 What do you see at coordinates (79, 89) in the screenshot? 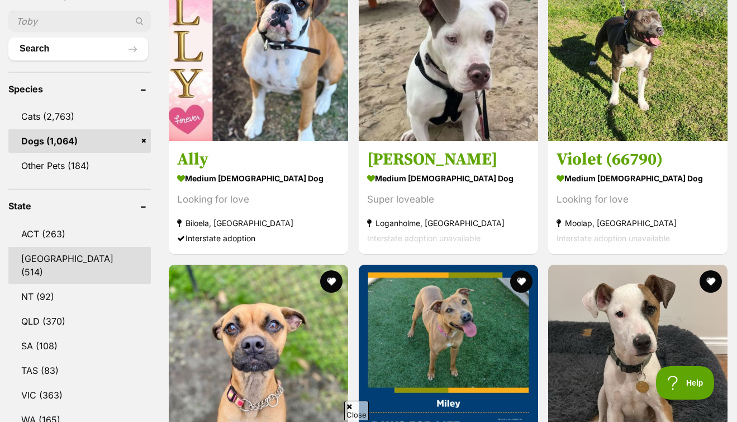
I see `header: Species` at bounding box center [79, 89].